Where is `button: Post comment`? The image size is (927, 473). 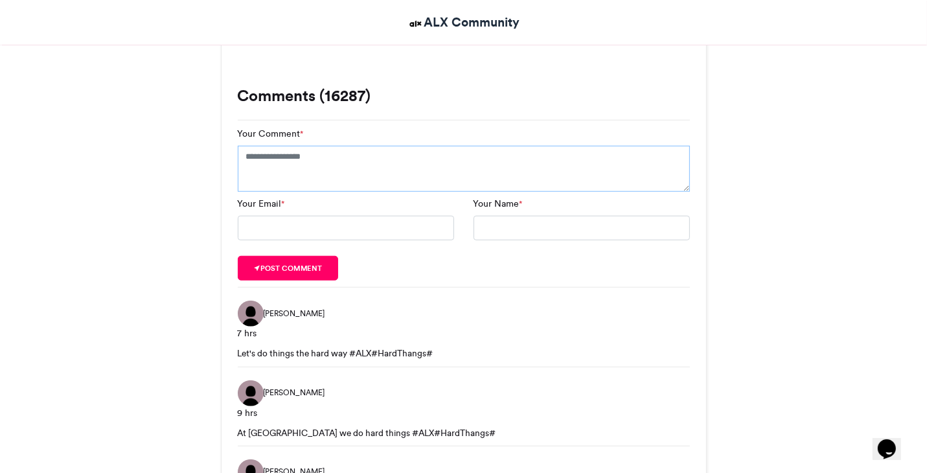
button: Post comment is located at coordinates (288, 268).